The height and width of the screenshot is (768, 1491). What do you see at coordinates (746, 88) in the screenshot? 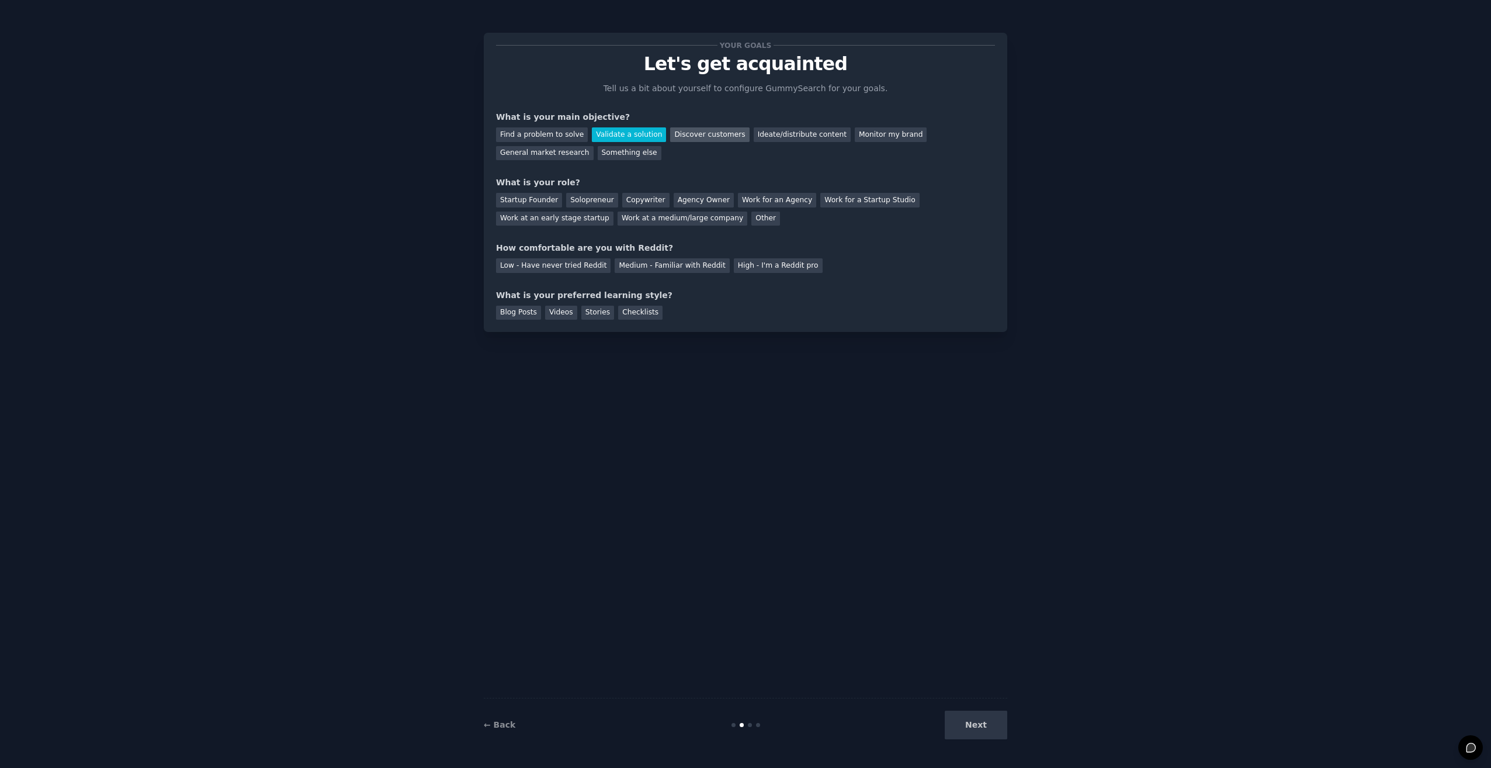
I see `p: Tell us a bit about yourself to configure GummySearch for your goals.` at bounding box center [746, 88].